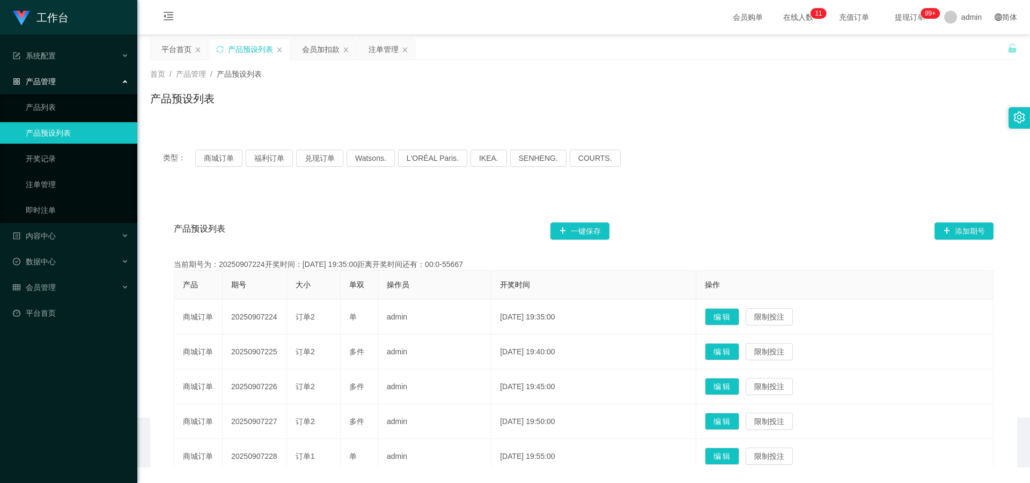  I want to click on span: 产品, so click(190, 285).